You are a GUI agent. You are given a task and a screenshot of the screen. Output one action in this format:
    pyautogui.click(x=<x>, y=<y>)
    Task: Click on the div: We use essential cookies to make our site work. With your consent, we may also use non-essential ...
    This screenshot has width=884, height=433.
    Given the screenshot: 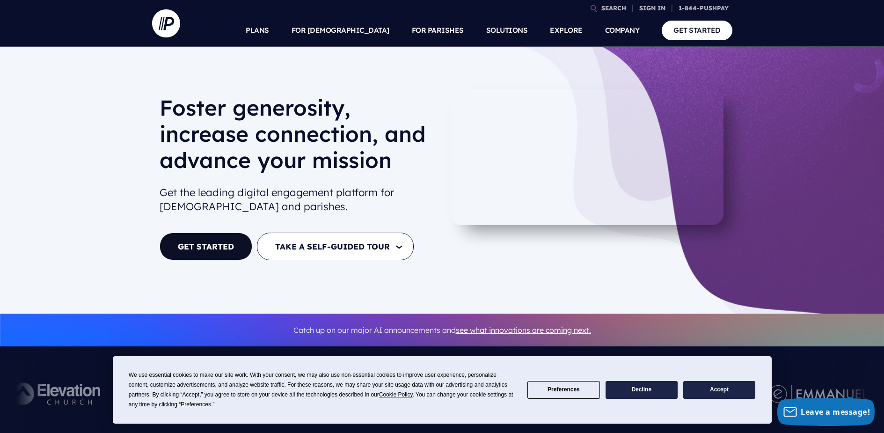 What is the action you would take?
    pyautogui.click(x=322, y=390)
    